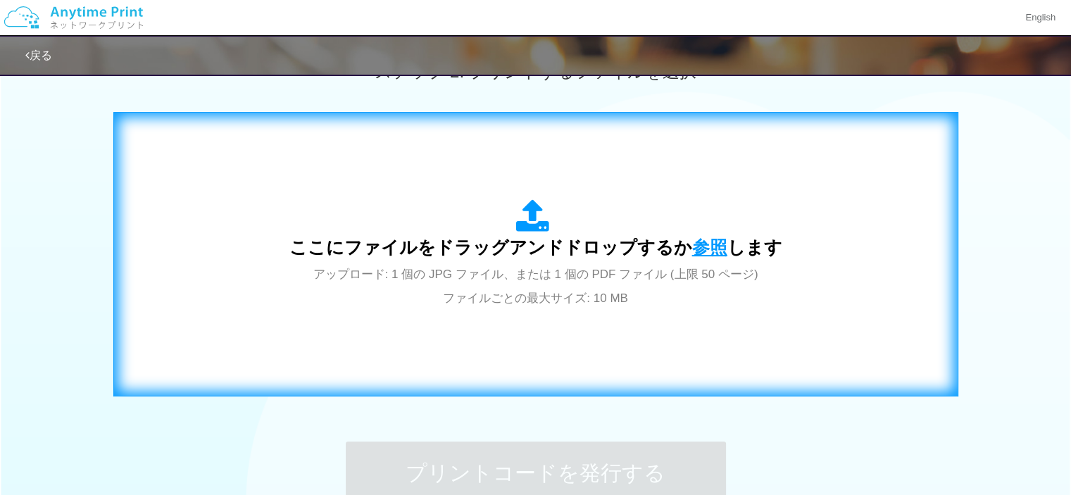 Image resolution: width=1071 pixels, height=495 pixels. I want to click on span: 参照, so click(710, 247).